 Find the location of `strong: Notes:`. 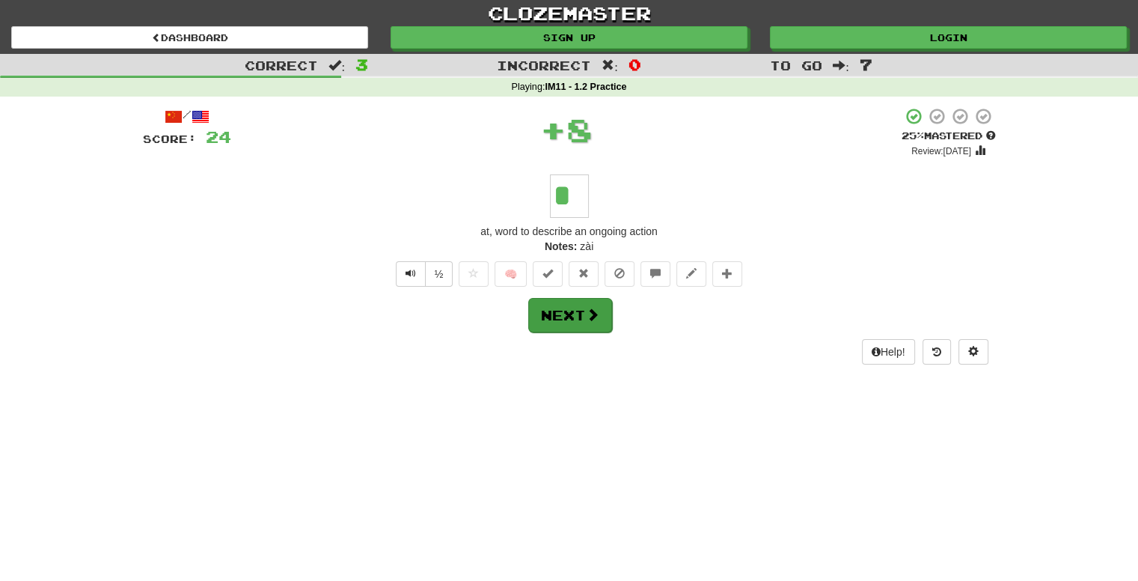

strong: Notes: is located at coordinates (561, 246).